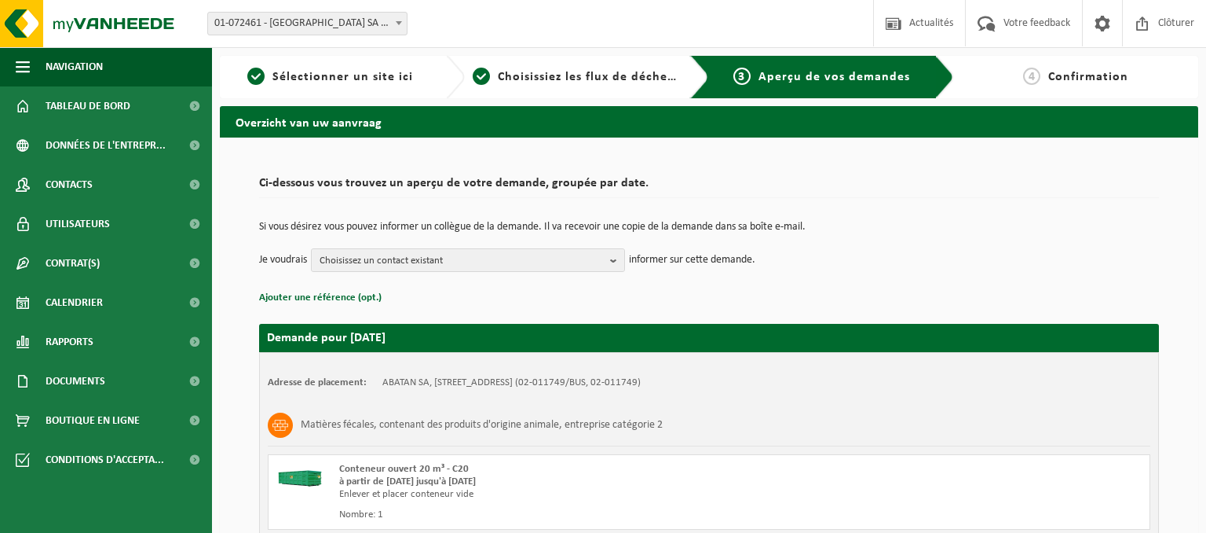 This screenshot has width=1206, height=533. I want to click on span: Confirmation, so click(1089, 77).